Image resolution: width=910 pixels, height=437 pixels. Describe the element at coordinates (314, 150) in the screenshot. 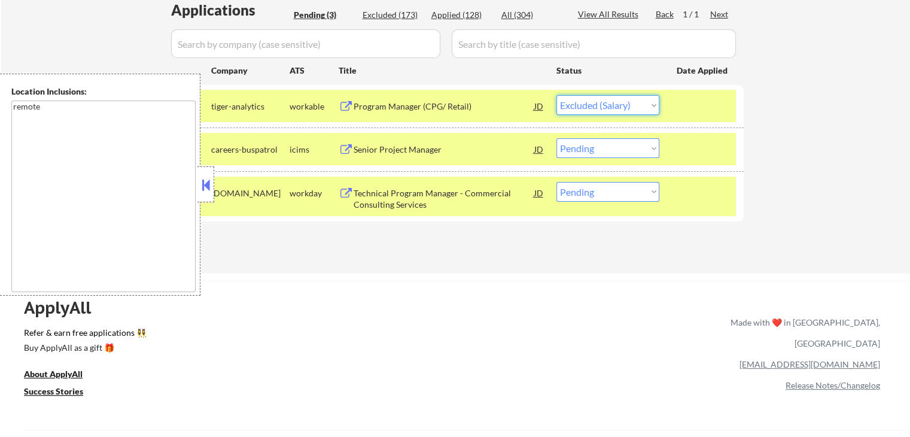

I see `div: icims` at that location.